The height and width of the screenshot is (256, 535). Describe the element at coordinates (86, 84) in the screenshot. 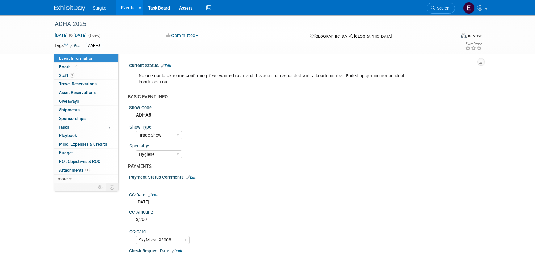

I see `a: Travel Reservations` at that location.